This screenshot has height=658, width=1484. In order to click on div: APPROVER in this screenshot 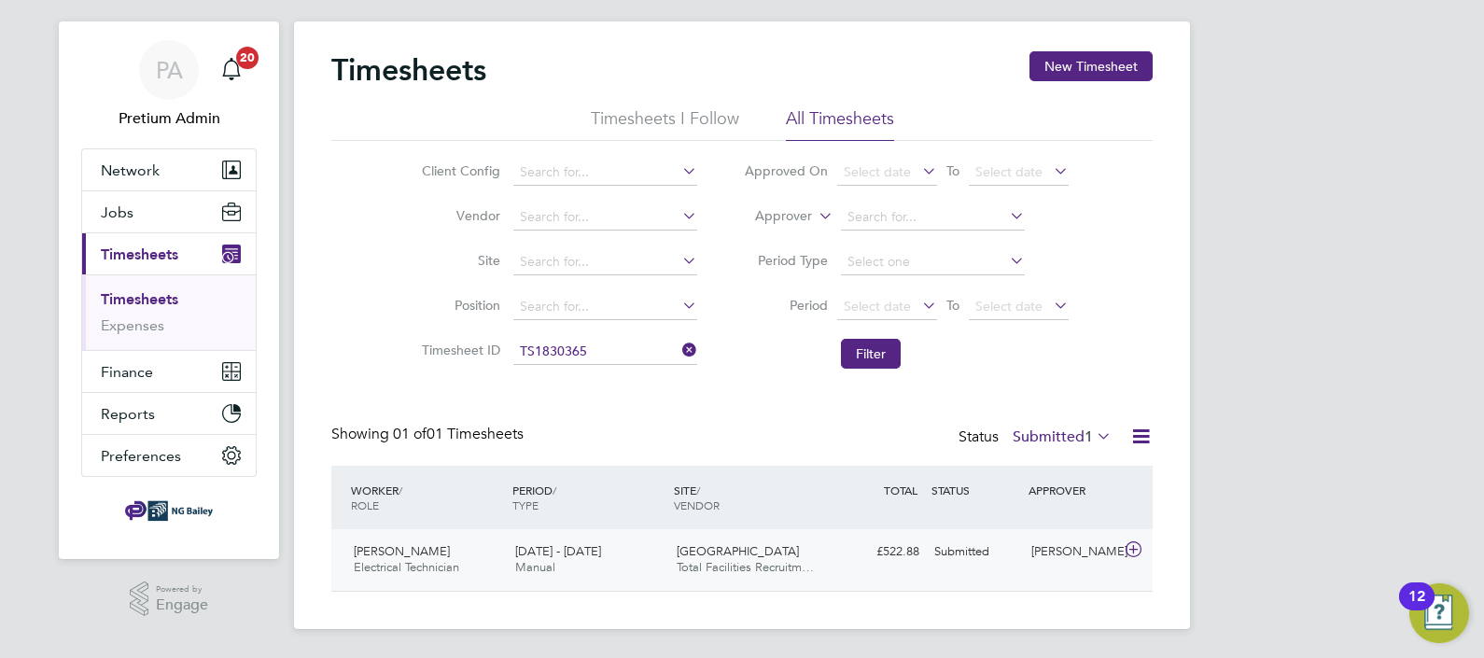, I will do `click(1072, 490)`.